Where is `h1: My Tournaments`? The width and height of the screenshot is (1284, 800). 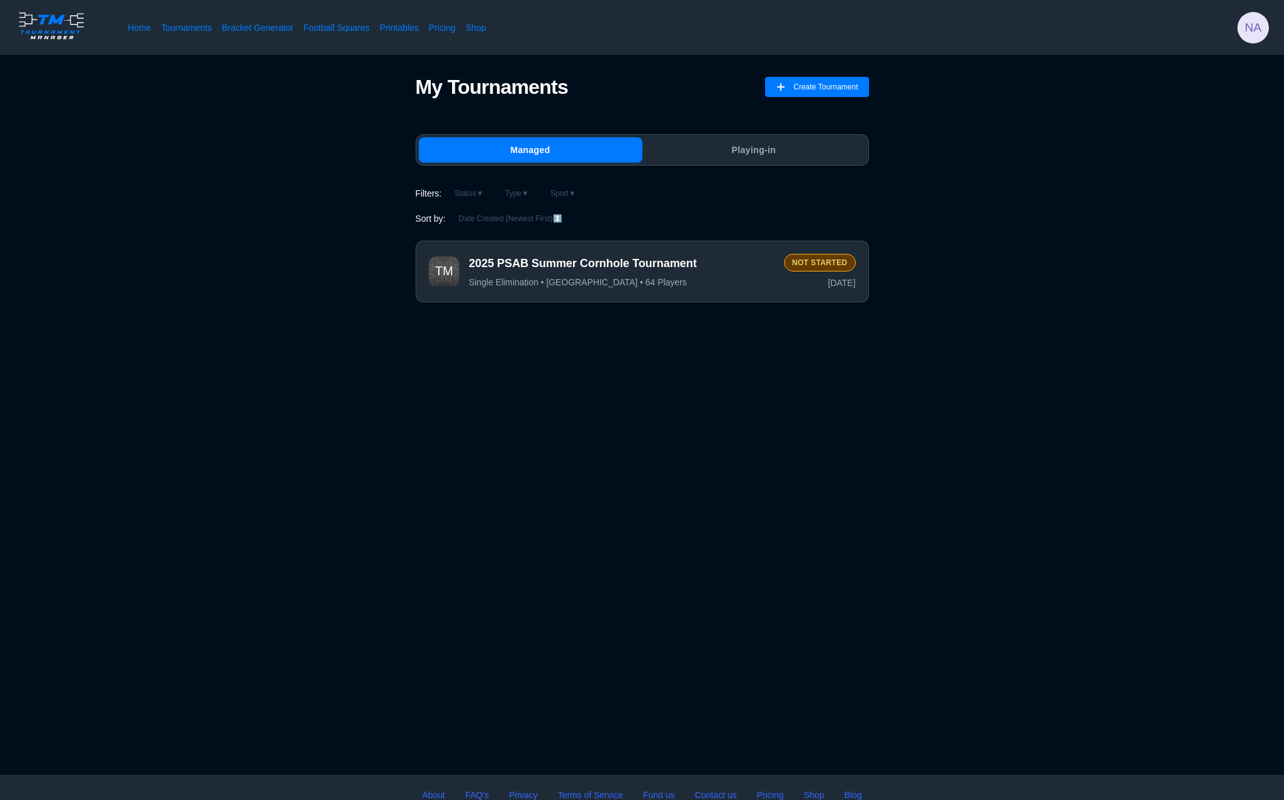
h1: My Tournaments is located at coordinates (492, 87).